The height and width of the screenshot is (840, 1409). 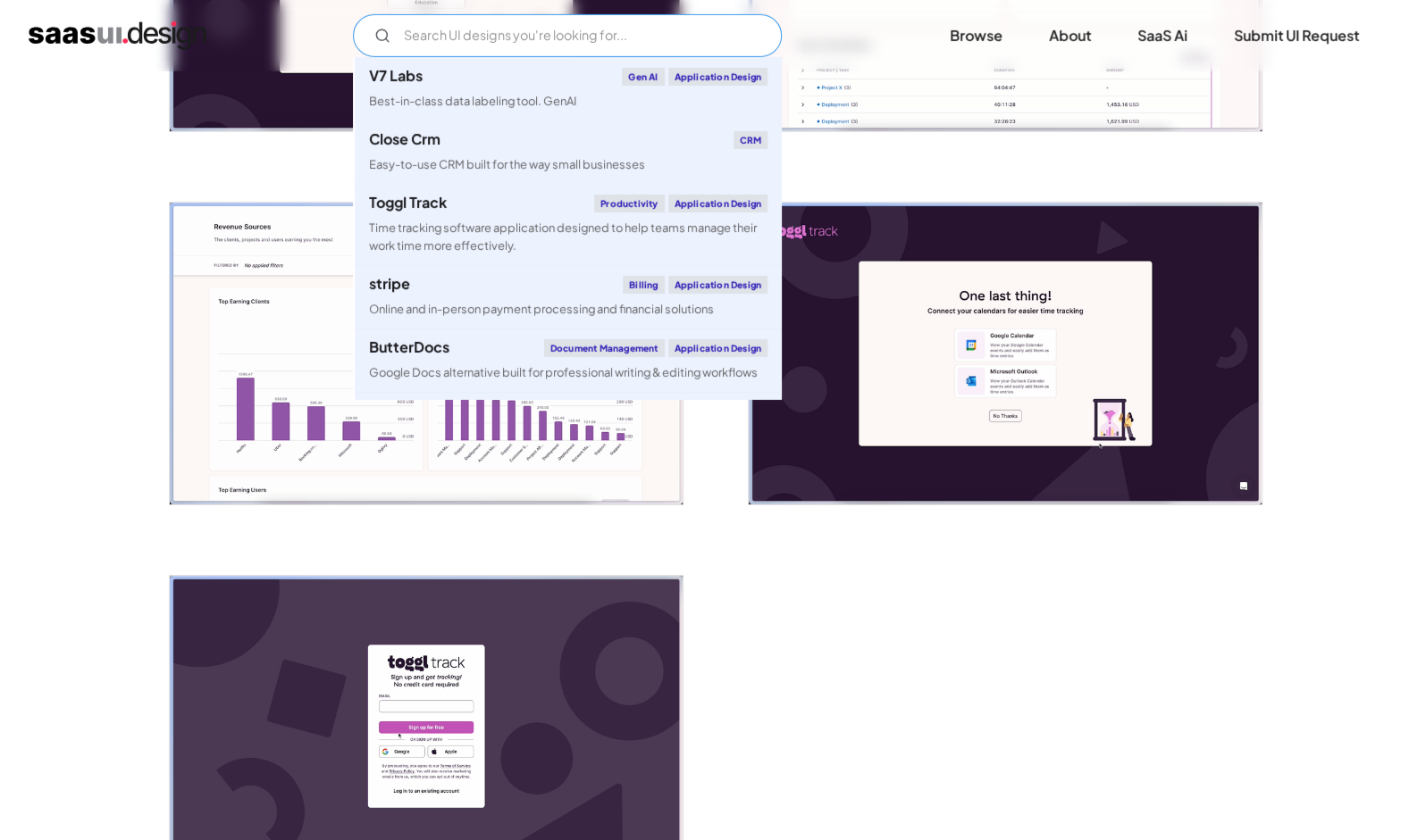 I want to click on div: Productivity, so click(x=630, y=204).